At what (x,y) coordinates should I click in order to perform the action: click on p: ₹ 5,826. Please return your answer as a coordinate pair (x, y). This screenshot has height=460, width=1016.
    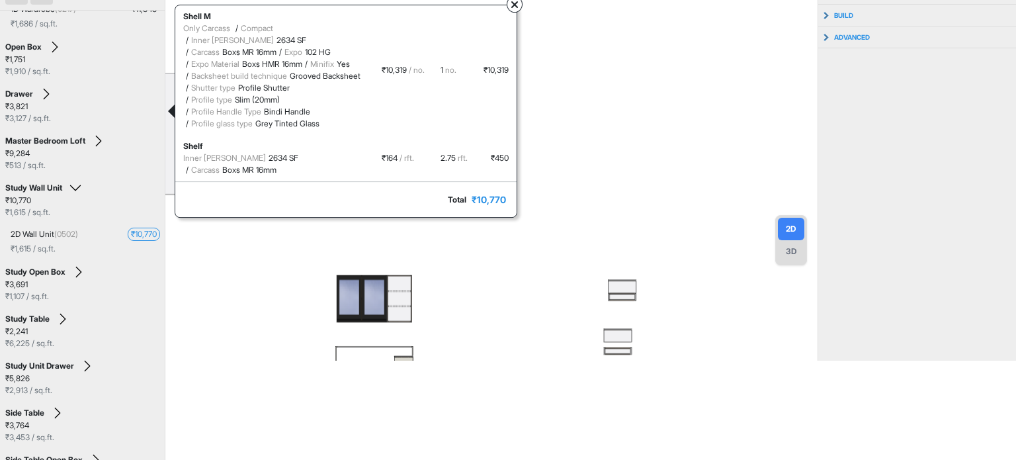
    Looking at the image, I should click on (28, 378).